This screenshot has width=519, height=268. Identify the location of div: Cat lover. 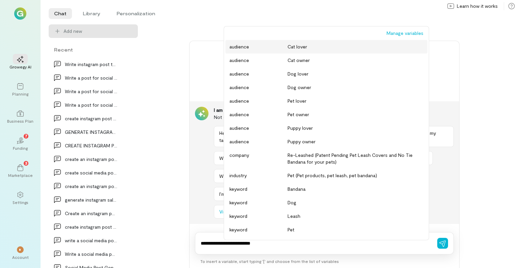
(356, 47).